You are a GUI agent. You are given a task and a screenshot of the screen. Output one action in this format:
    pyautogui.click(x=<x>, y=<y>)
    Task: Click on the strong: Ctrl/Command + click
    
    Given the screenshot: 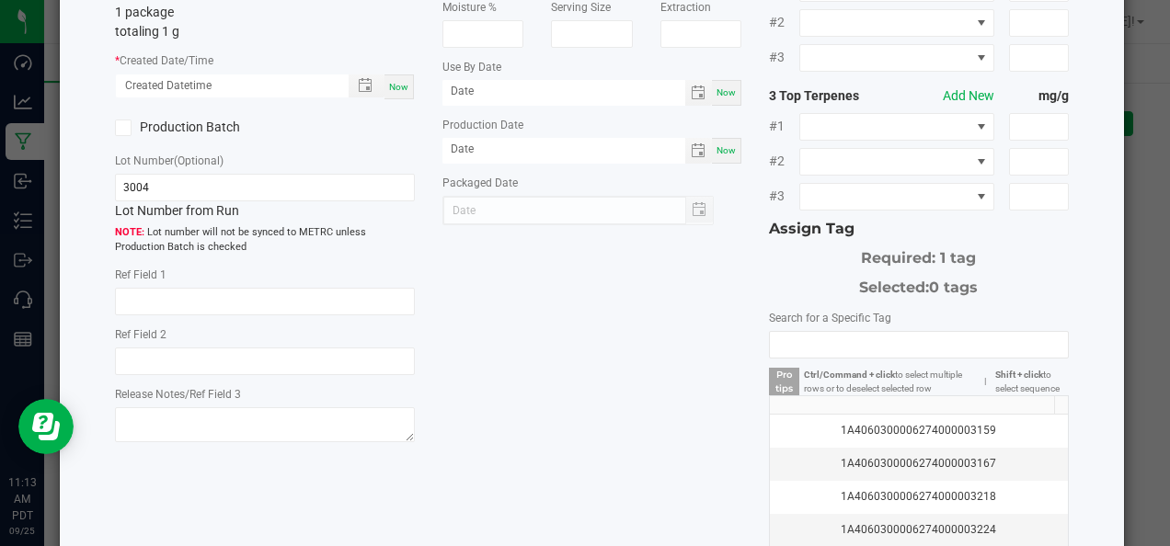 What is the action you would take?
    pyautogui.click(x=849, y=374)
    